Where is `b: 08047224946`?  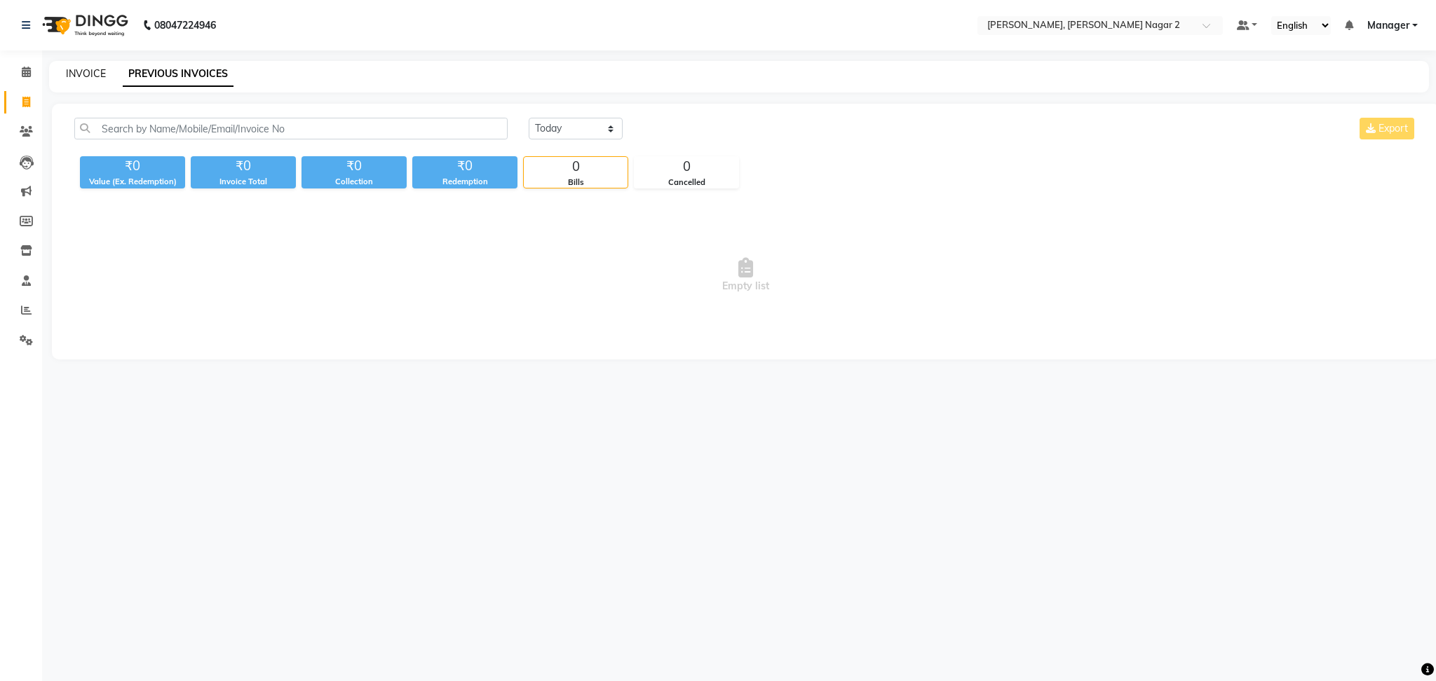 b: 08047224946 is located at coordinates (185, 25).